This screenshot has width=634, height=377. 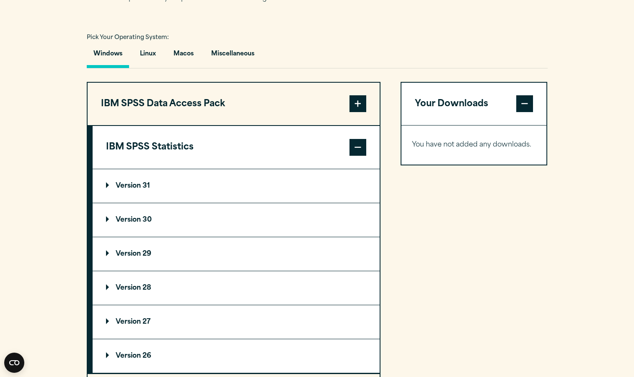 I want to click on summary: Version 26, so click(x=236, y=356).